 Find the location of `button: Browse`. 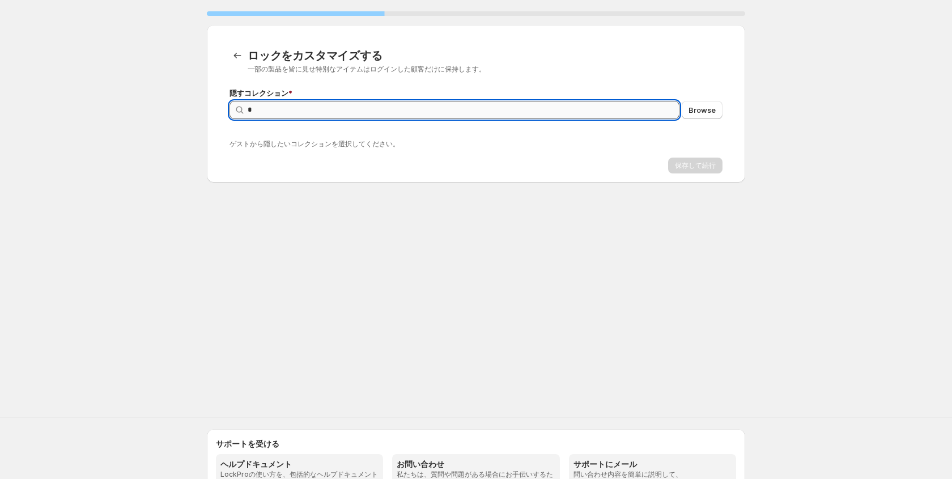

button: Browse is located at coordinates (702, 110).